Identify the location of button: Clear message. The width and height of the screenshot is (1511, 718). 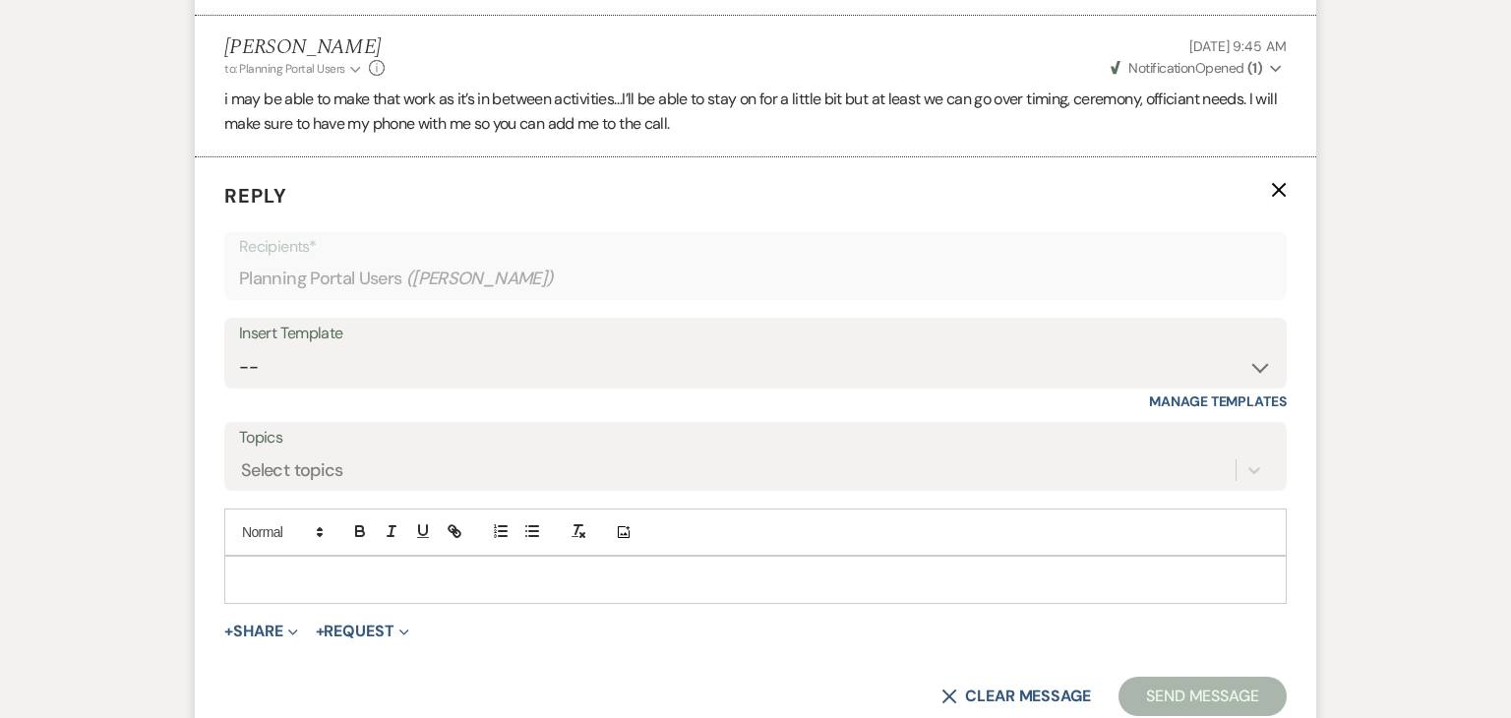
(1016, 697).